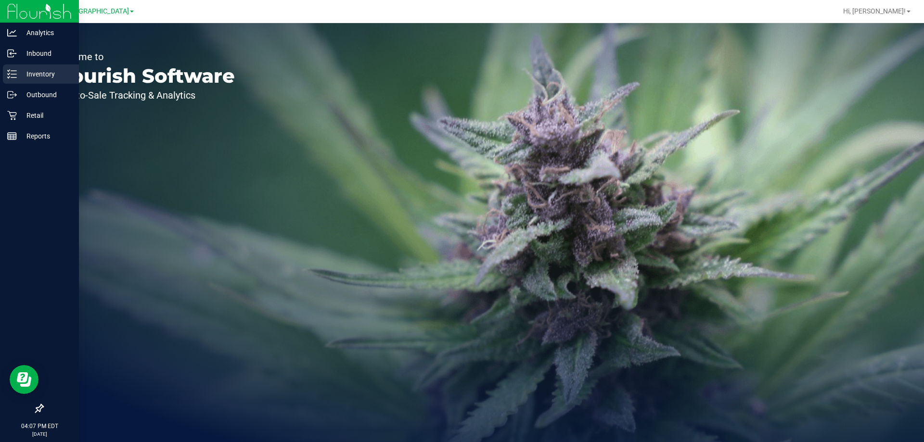 Image resolution: width=924 pixels, height=442 pixels. What do you see at coordinates (46, 136) in the screenshot?
I see `p: Reports` at bounding box center [46, 136].